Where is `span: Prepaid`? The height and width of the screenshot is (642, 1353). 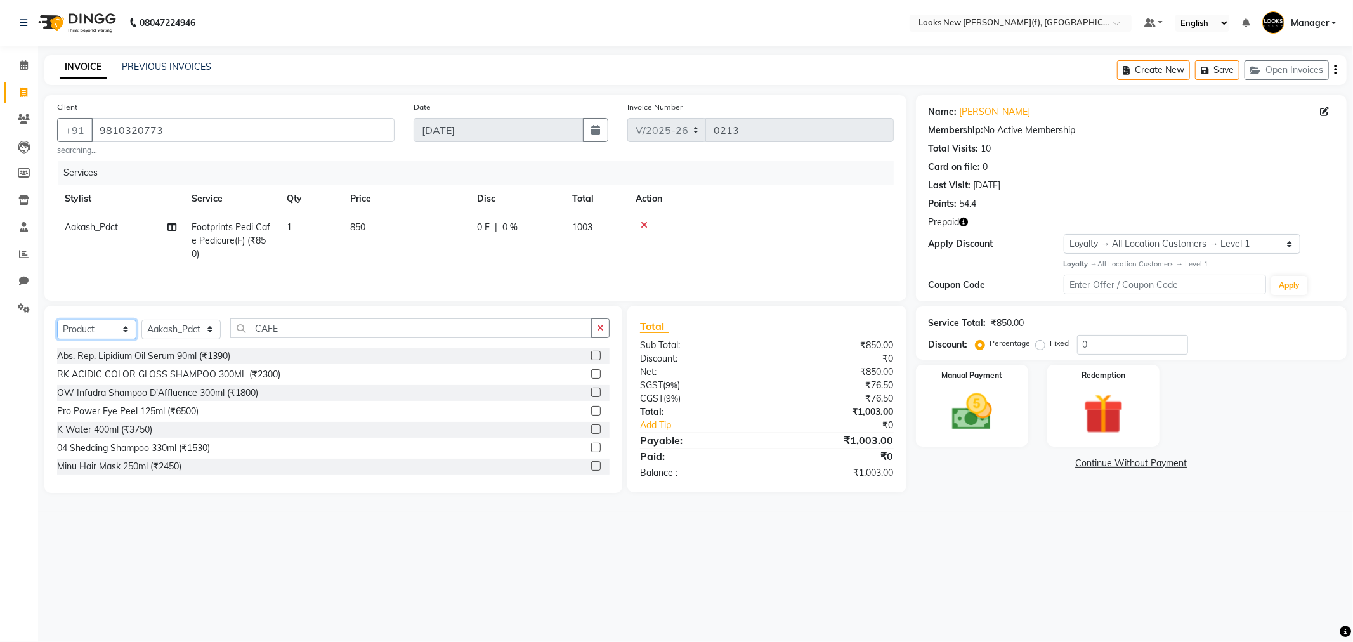
span: Prepaid is located at coordinates (944, 222).